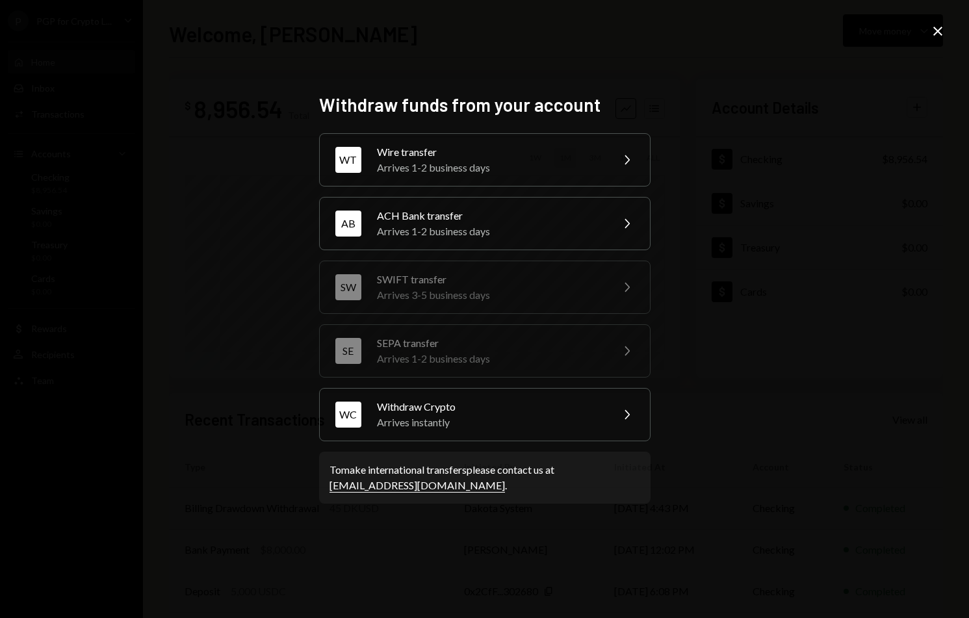 The image size is (969, 618). What do you see at coordinates (485, 287) in the screenshot?
I see `button: SWSWIFT transferArrives 3-5 business days` at bounding box center [485, 287].